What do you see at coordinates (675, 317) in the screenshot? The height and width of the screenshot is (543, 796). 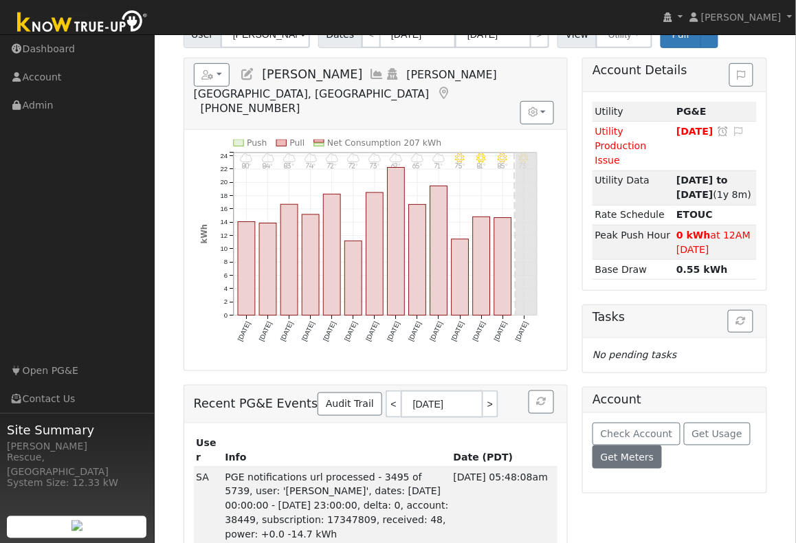 I see `h5: Tasks` at bounding box center [675, 317].